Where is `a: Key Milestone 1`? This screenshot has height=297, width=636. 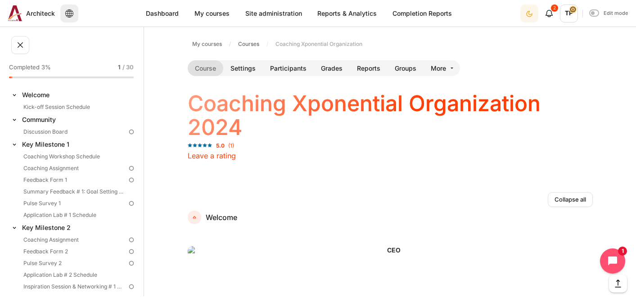
a: Key Milestone 1 is located at coordinates (74, 144).